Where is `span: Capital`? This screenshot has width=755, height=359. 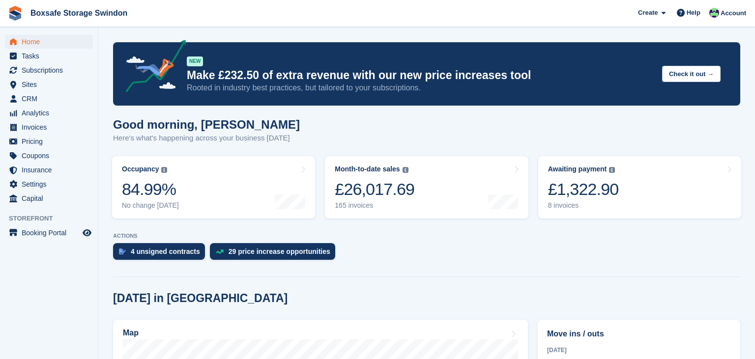
span: Capital is located at coordinates (51, 199).